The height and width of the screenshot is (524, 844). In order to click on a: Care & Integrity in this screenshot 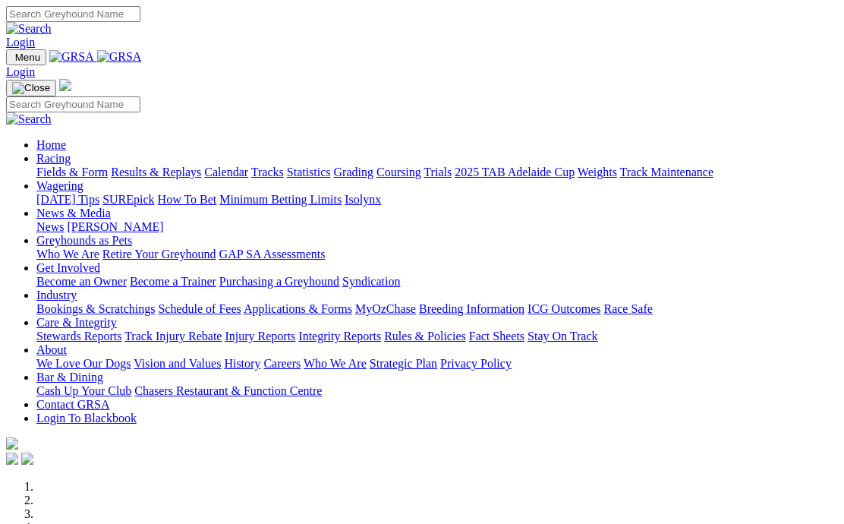, I will do `click(77, 322)`.